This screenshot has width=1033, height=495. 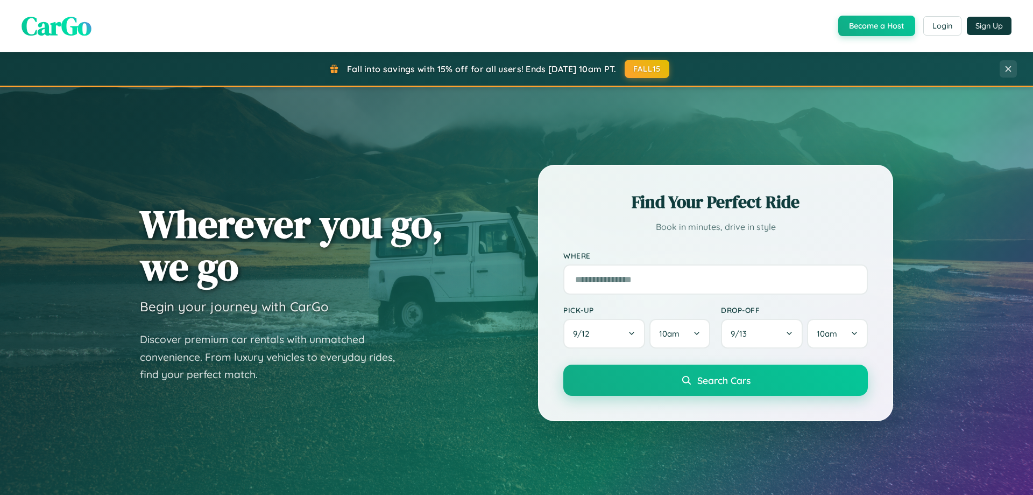 I want to click on button: 9/12, so click(x=604, y=333).